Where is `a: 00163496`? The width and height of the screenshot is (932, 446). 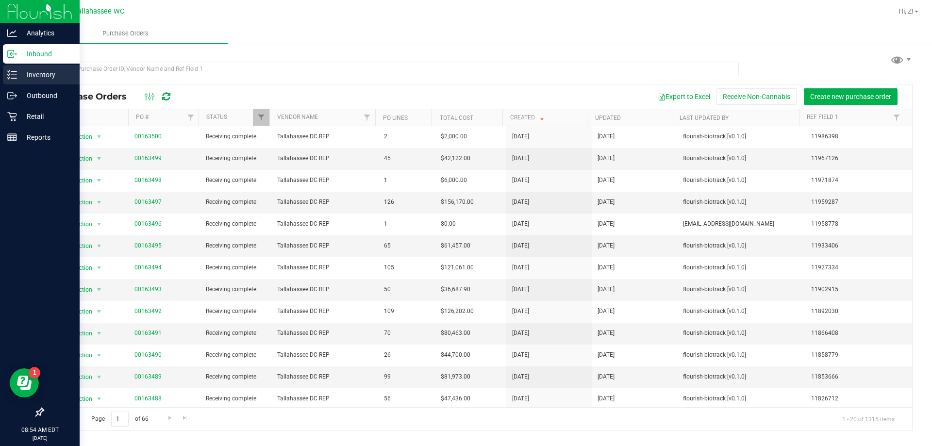
a: 00163496 is located at coordinates (148, 224).